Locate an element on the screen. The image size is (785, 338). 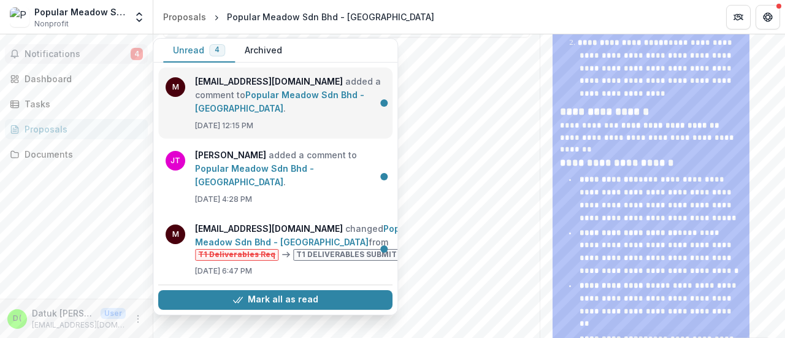
a: Tasks is located at coordinates (76, 104).